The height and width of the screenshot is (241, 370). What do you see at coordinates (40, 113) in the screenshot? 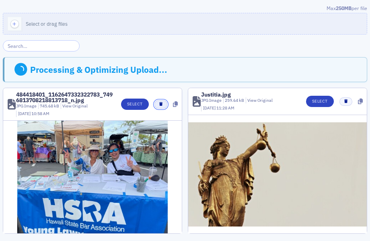
I see `span: 10:58 AM` at bounding box center [40, 113].